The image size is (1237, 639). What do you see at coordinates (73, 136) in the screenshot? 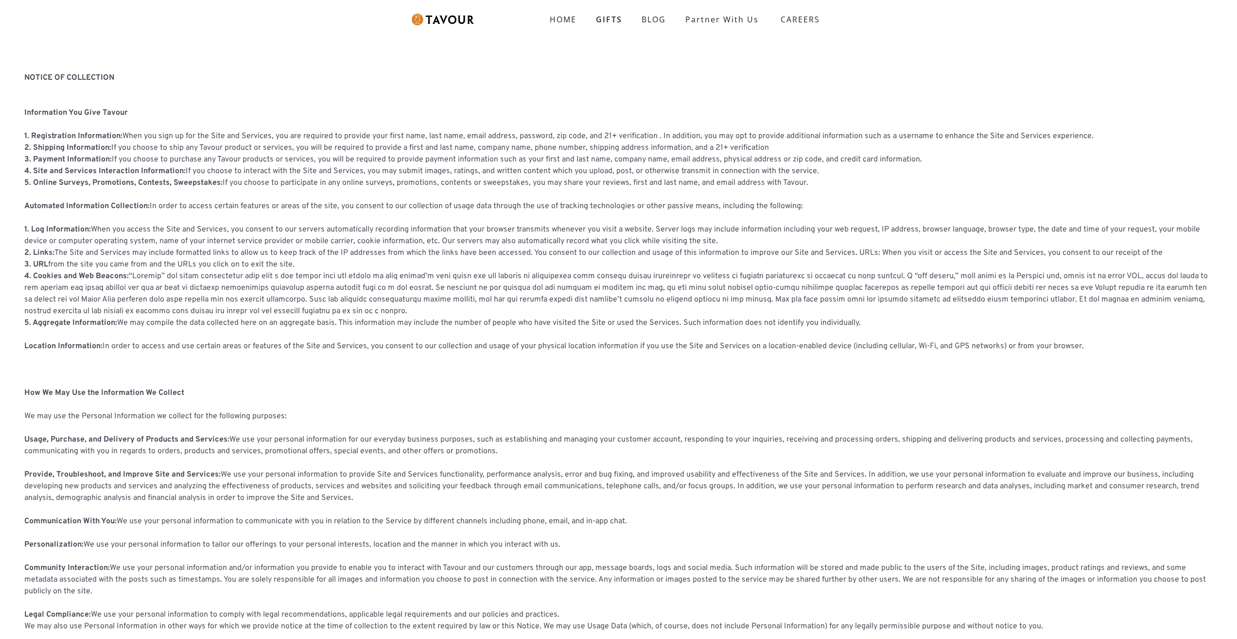
I see `strong: 1. Registration Information:` at bounding box center [73, 136].